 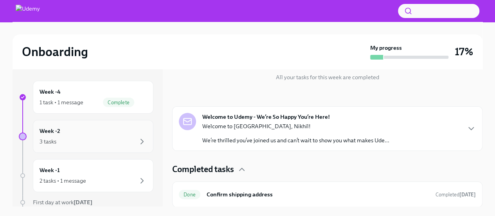 What do you see at coordinates (203, 169) in the screenshot?
I see `h4: Completed tasks` at bounding box center [203, 169].